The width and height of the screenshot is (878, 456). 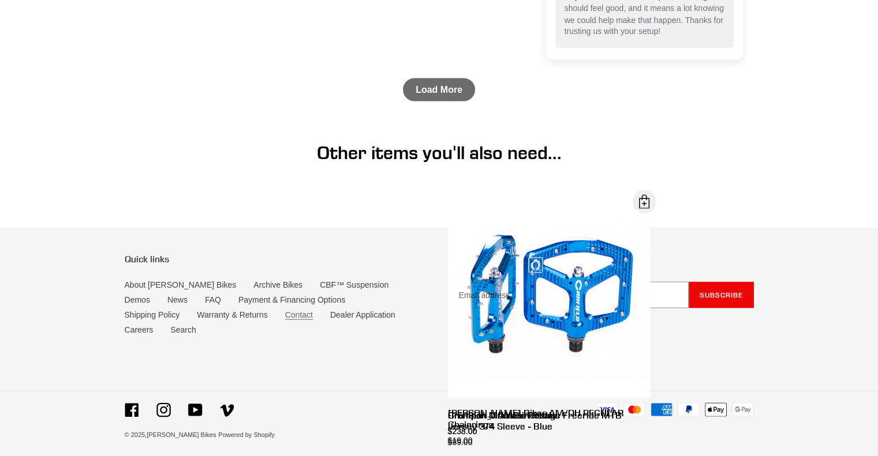 I want to click on a: Dealer Application, so click(x=362, y=314).